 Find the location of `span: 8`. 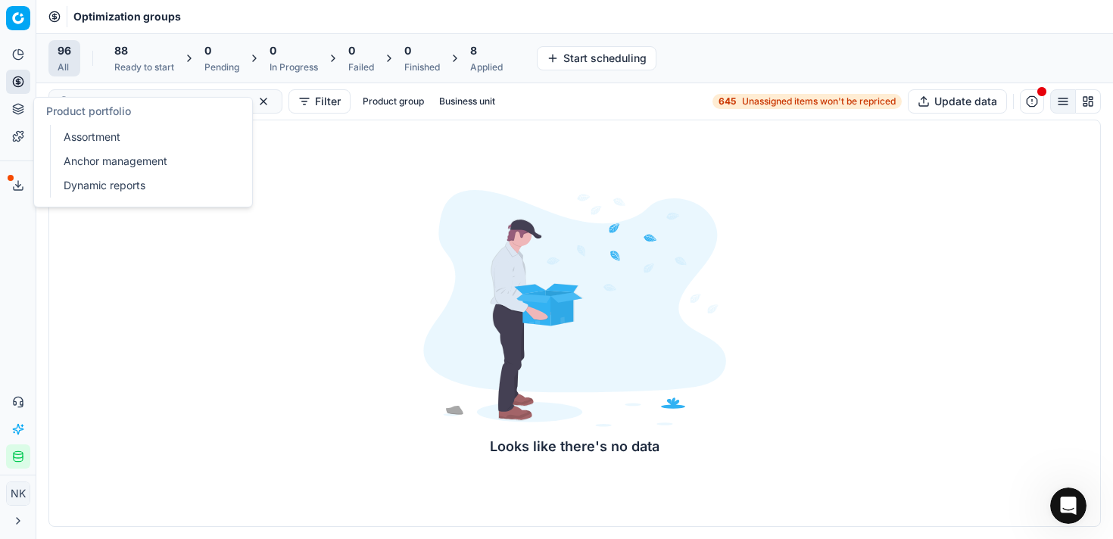

span: 8 is located at coordinates (473, 51).